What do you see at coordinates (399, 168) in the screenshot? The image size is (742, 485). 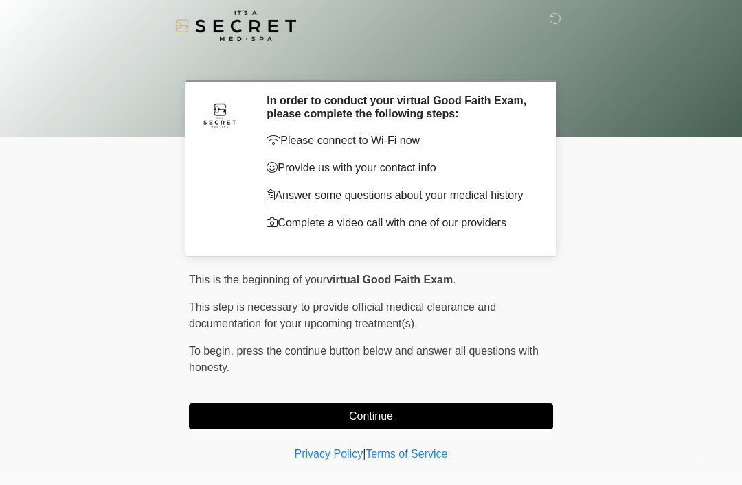 I see `p: Provide us with your contact info` at bounding box center [399, 168].